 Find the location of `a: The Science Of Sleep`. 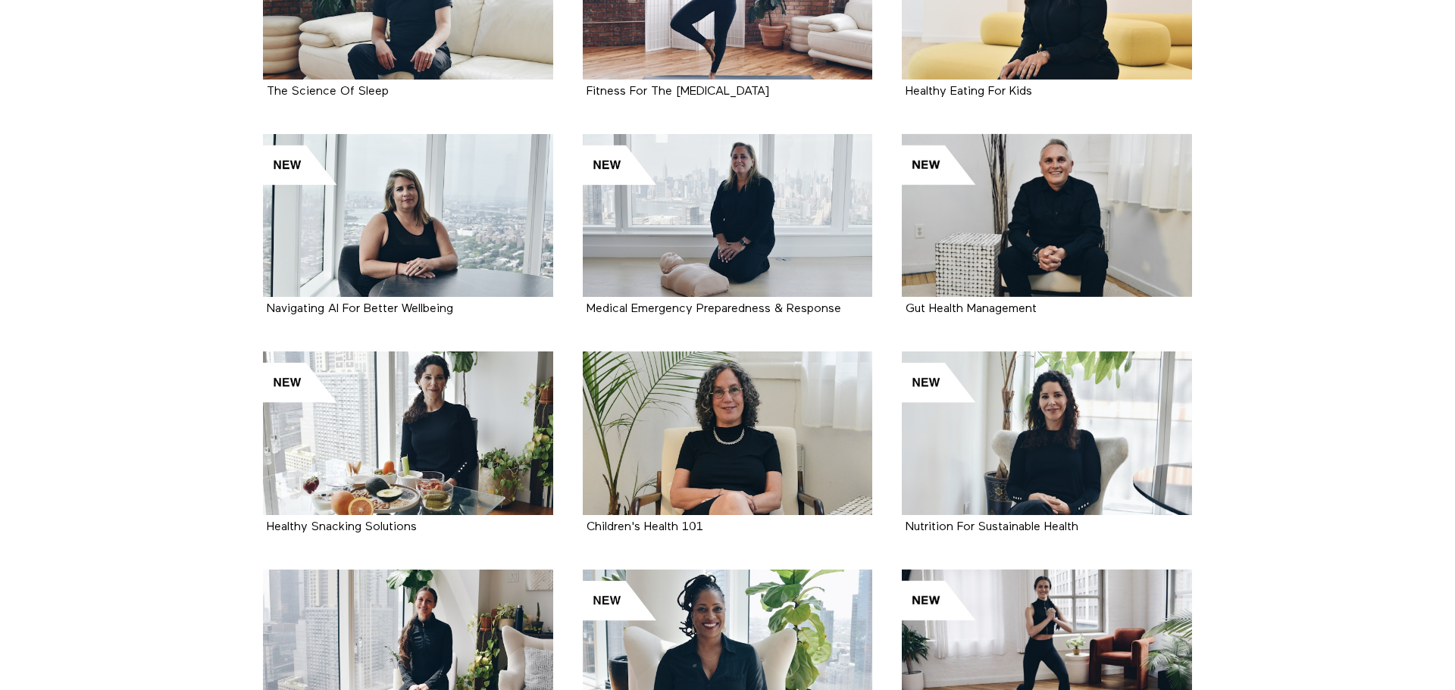

a: The Science Of Sleep is located at coordinates (327, 91).